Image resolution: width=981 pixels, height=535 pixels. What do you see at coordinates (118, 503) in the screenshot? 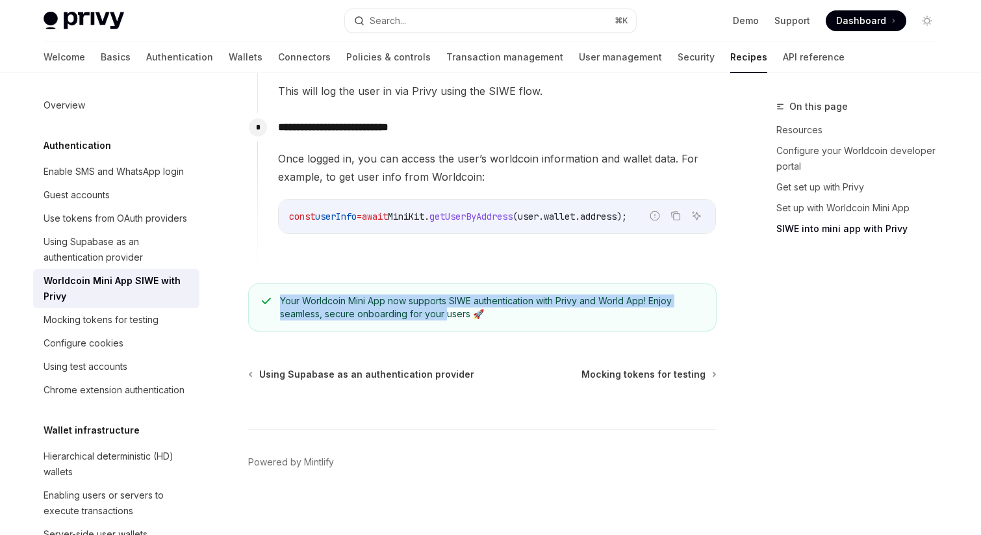
I see `div: Enabling users or servers to execute transactions` at bounding box center [118, 503].